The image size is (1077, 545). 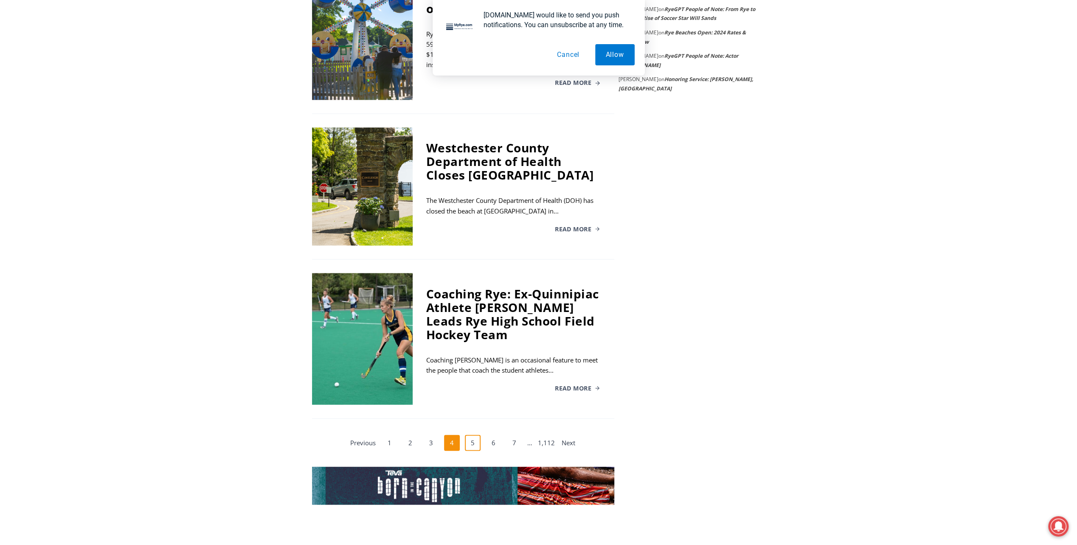 I want to click on a: 1,112, so click(x=546, y=443).